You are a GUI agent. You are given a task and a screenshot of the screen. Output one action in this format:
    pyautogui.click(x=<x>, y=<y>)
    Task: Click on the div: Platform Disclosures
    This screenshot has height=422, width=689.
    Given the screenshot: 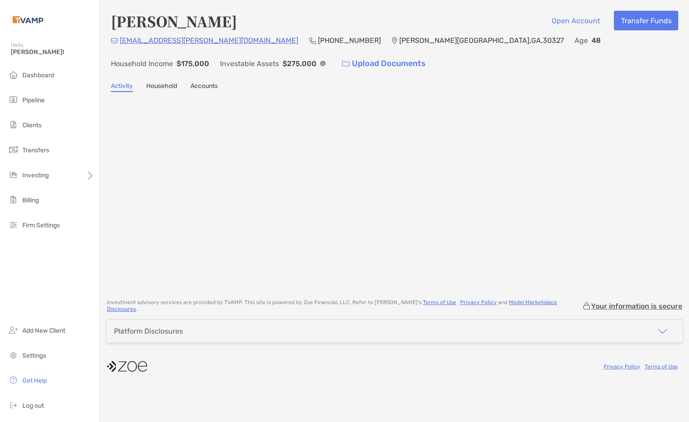 What is the action you would take?
    pyautogui.click(x=148, y=331)
    